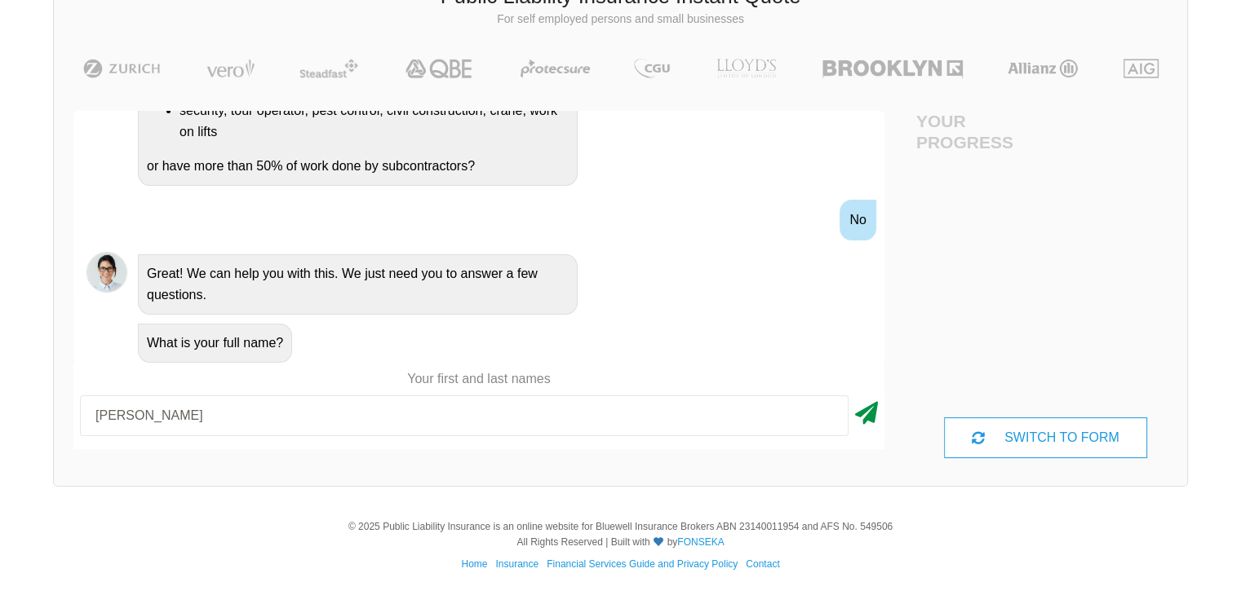  What do you see at coordinates (107, 272) in the screenshot?
I see `img: Chatbot | PLI` at bounding box center [107, 272].